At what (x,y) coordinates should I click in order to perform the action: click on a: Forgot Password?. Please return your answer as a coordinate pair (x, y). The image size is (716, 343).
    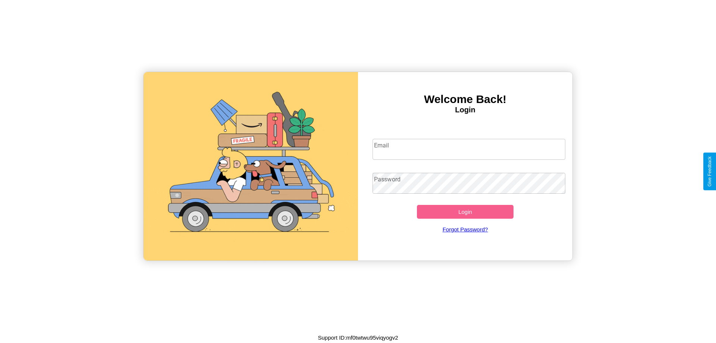
    Looking at the image, I should click on (465, 229).